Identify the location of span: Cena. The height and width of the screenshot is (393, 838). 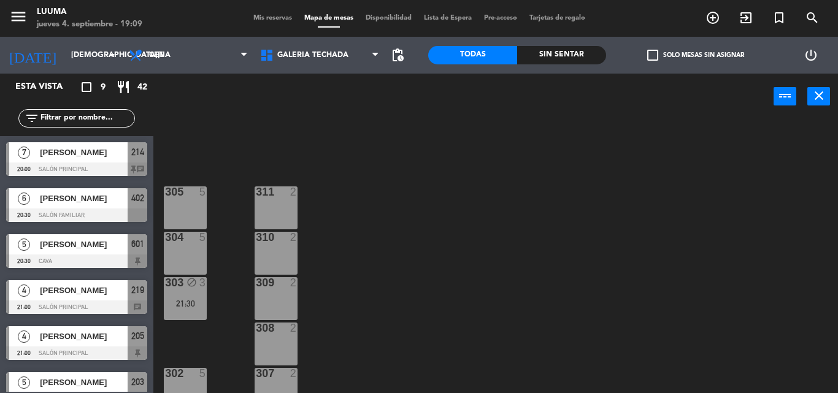
(159, 55).